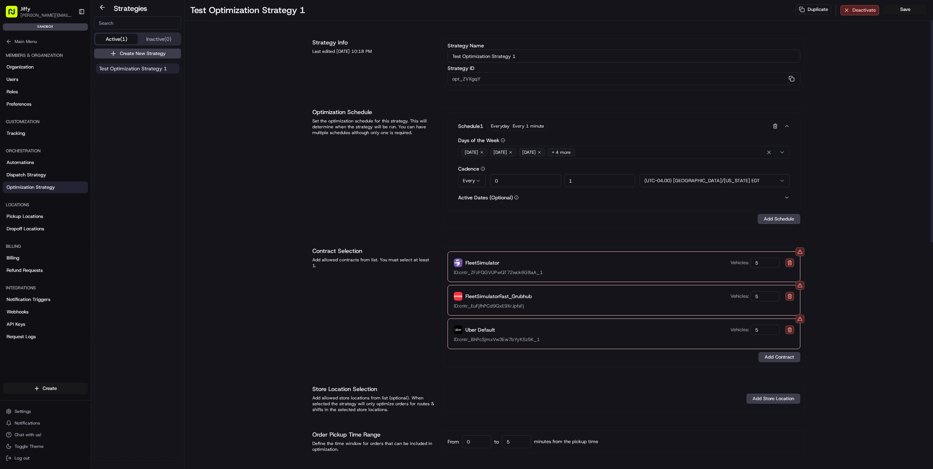  What do you see at coordinates (905, 9) in the screenshot?
I see `button: Save` at bounding box center [905, 9].